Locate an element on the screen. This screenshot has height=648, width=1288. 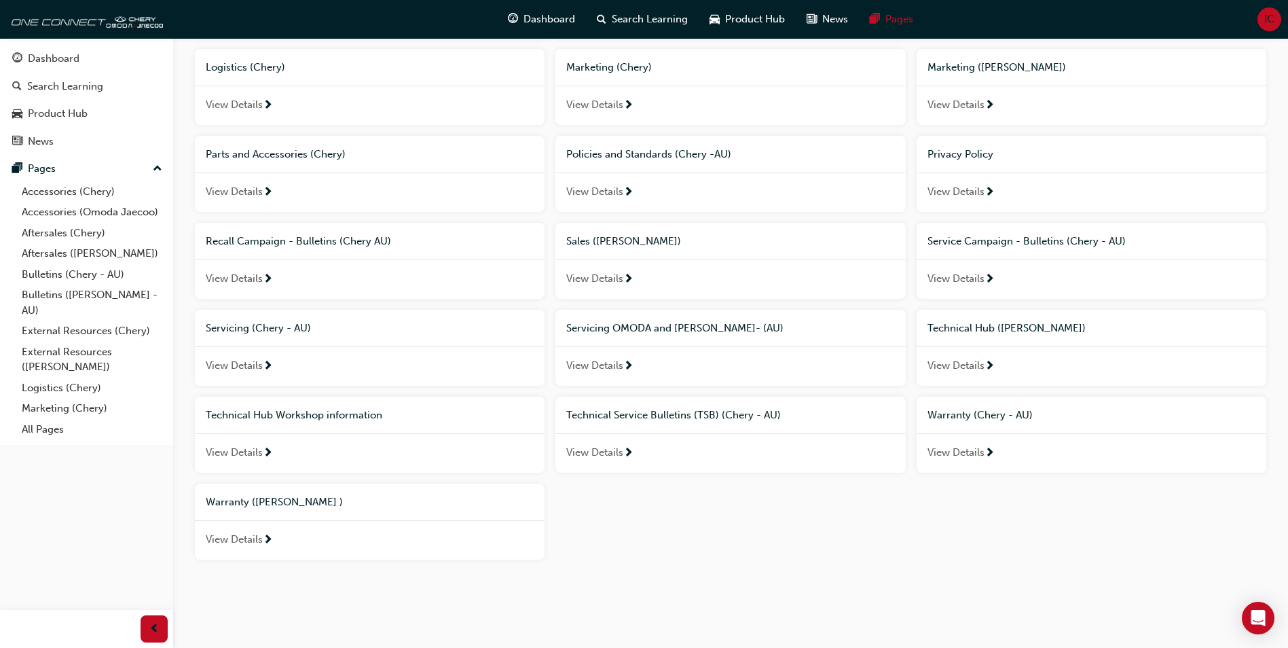
span: Marketing (Chery) is located at coordinates (609, 67).